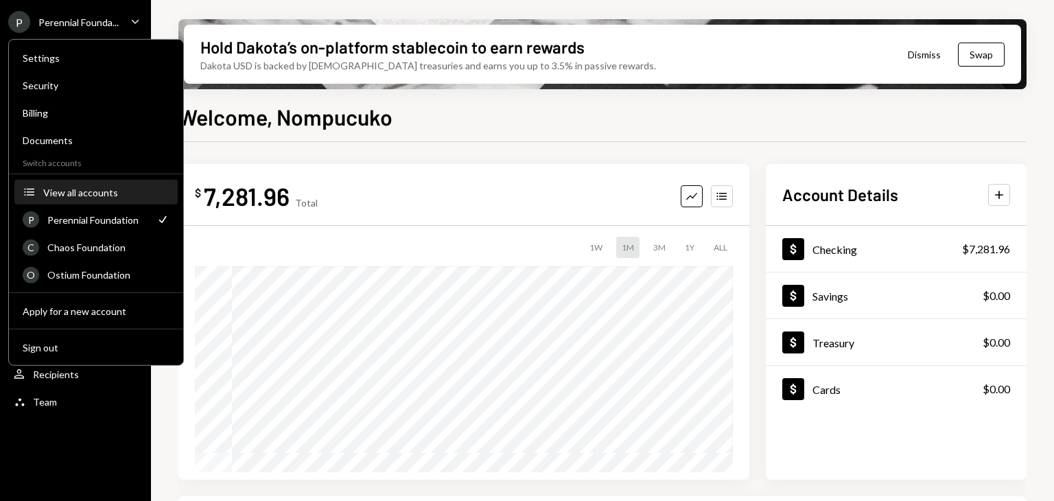  I want to click on div: Security, so click(96, 85).